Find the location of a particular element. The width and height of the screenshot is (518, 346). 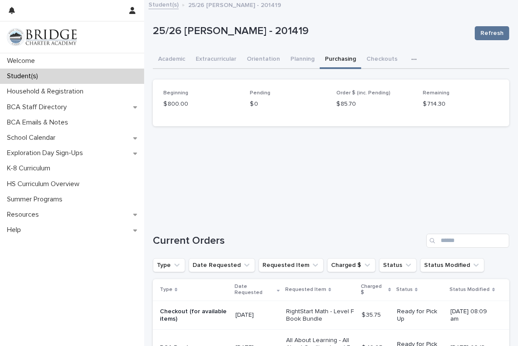

button: Purchasing is located at coordinates (340, 60).